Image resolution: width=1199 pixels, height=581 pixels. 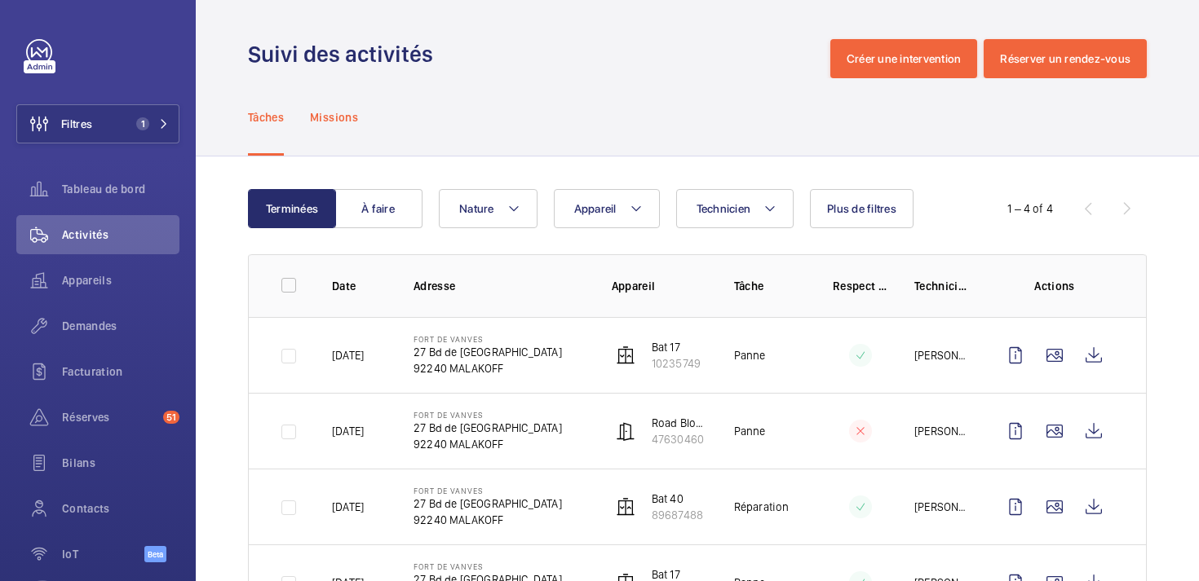 What do you see at coordinates (660, 286) in the screenshot?
I see `p: Appareil` at bounding box center [660, 286].